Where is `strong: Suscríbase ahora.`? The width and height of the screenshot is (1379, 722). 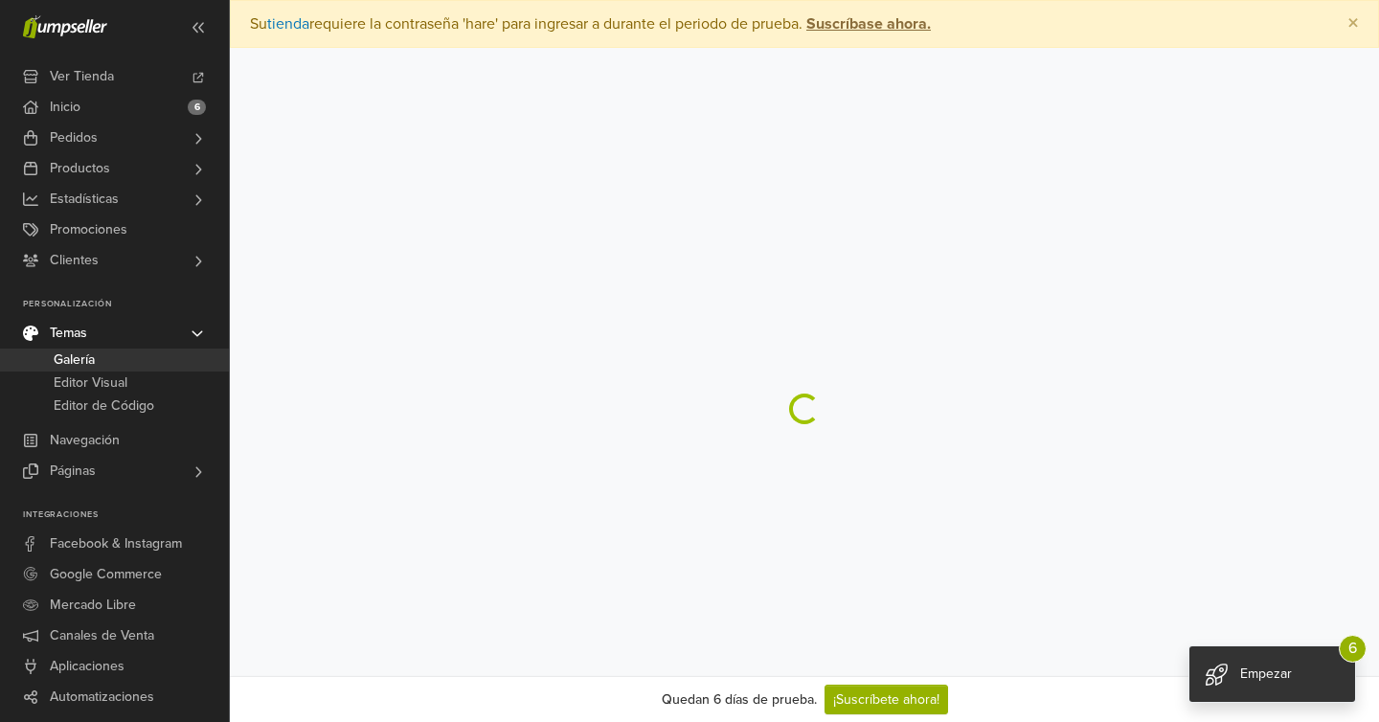 strong: Suscríbase ahora. is located at coordinates (869, 24).